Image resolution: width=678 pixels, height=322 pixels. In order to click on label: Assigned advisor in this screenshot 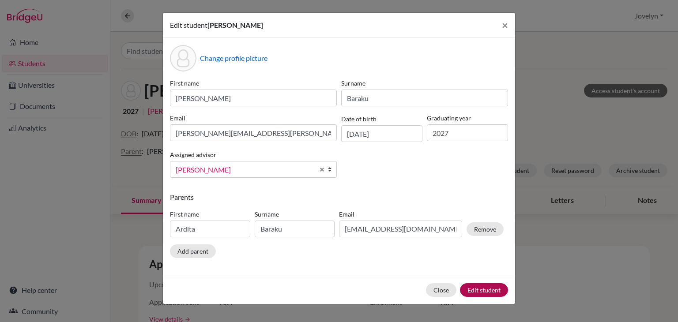, I will do `click(193, 154)`.